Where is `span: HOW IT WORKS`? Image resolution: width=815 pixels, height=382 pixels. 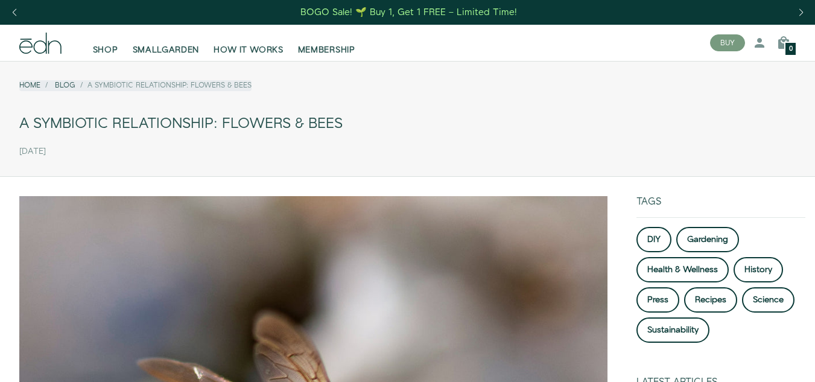
span: HOW IT WORKS is located at coordinates (248, 50).